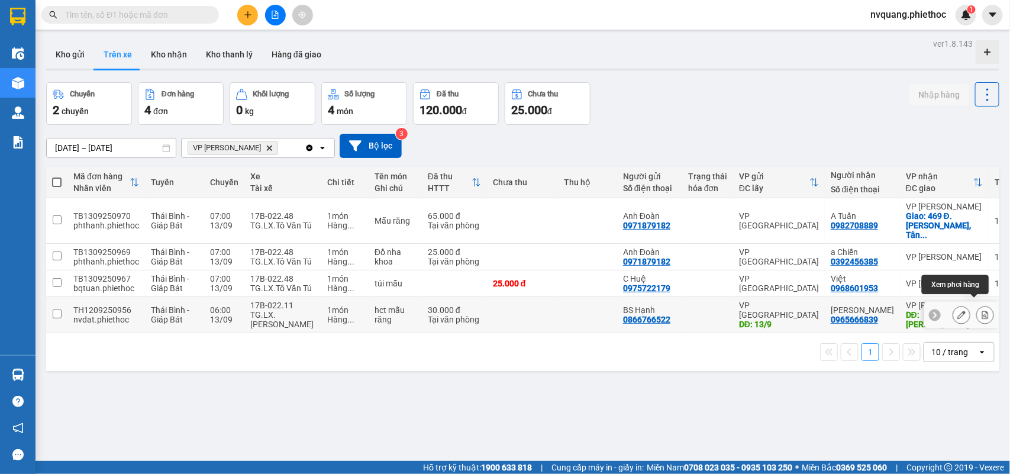 The width and height of the screenshot is (1010, 474). I want to click on button: Kho thanh lý, so click(229, 54).